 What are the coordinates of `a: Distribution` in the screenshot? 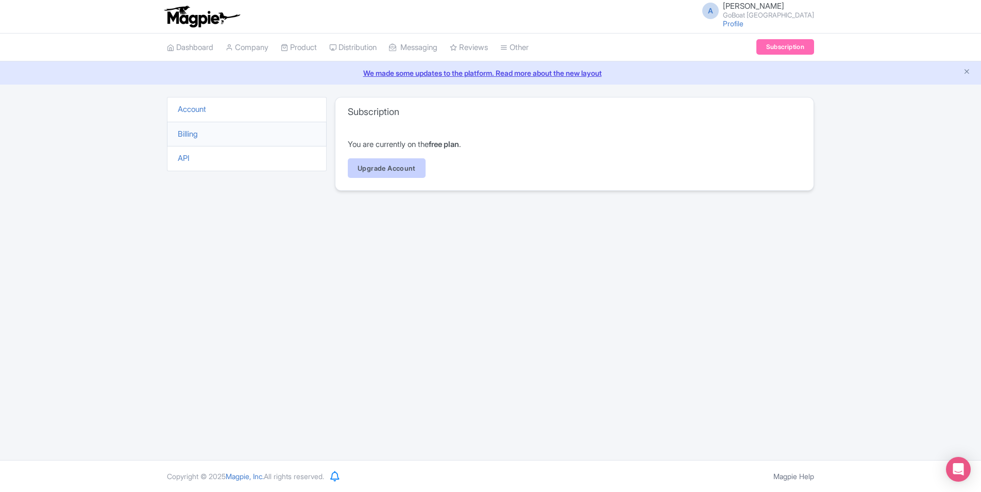 It's located at (353, 47).